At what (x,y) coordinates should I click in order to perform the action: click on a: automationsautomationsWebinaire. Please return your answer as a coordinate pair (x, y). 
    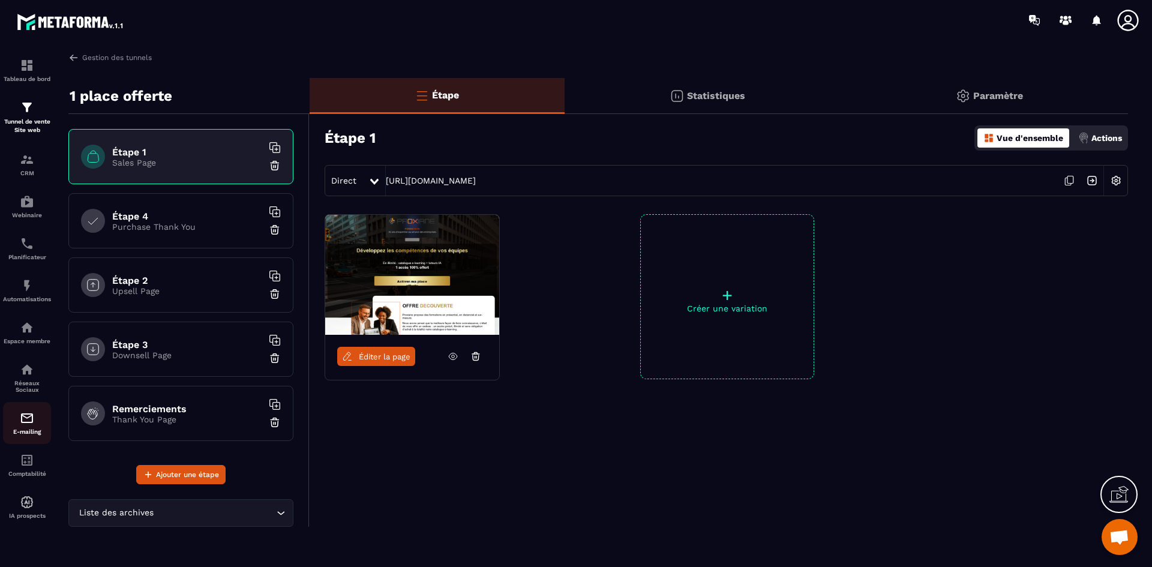
    Looking at the image, I should click on (27, 206).